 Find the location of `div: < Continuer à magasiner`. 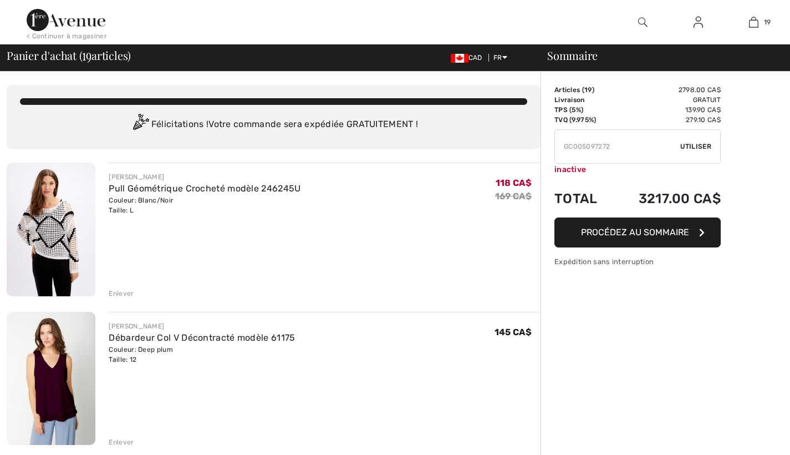

div: < Continuer à magasiner is located at coordinates (67, 36).